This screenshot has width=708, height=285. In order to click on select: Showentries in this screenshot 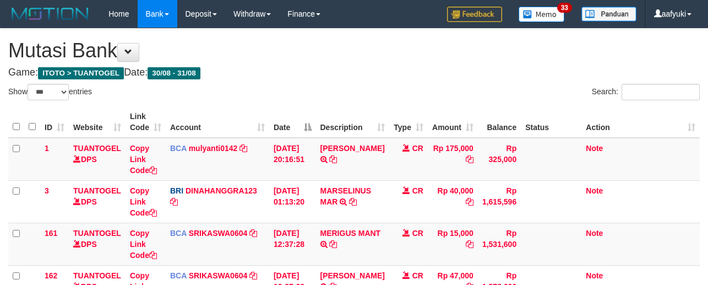, I will do `click(48, 92)`.